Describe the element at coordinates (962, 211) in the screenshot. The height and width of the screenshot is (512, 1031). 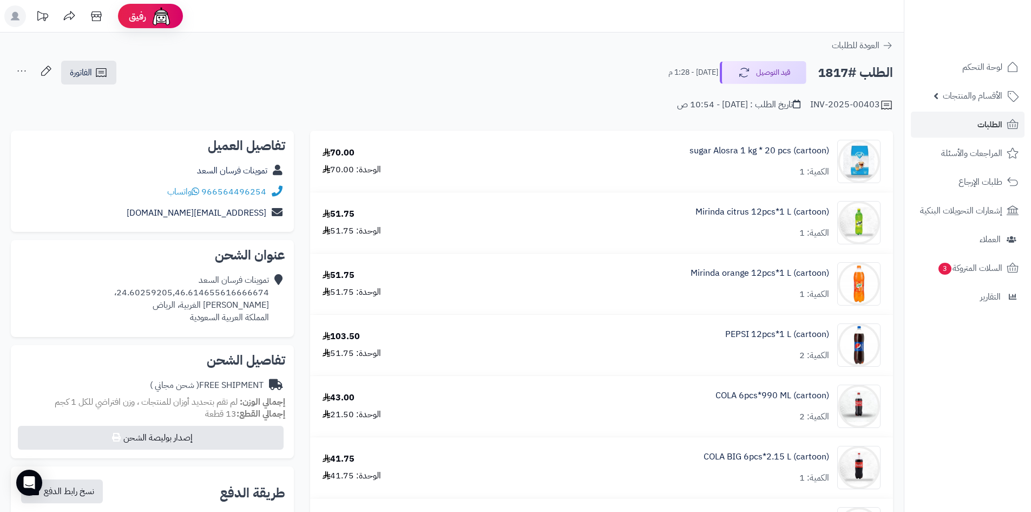
I see `span: إشعارات التحويلات البنكية` at that location.